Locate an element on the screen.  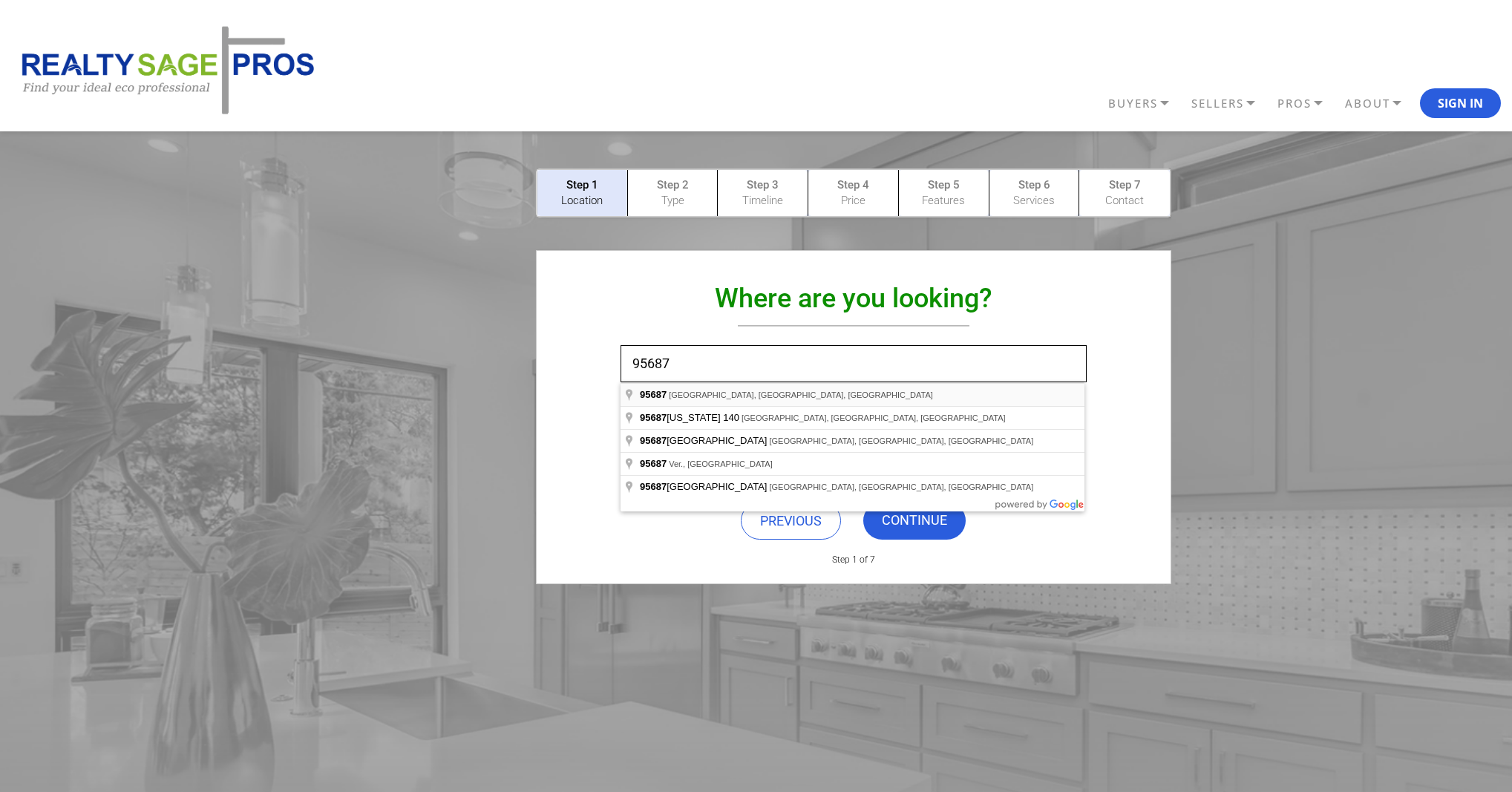
a: CONTINUE is located at coordinates (915, 521).